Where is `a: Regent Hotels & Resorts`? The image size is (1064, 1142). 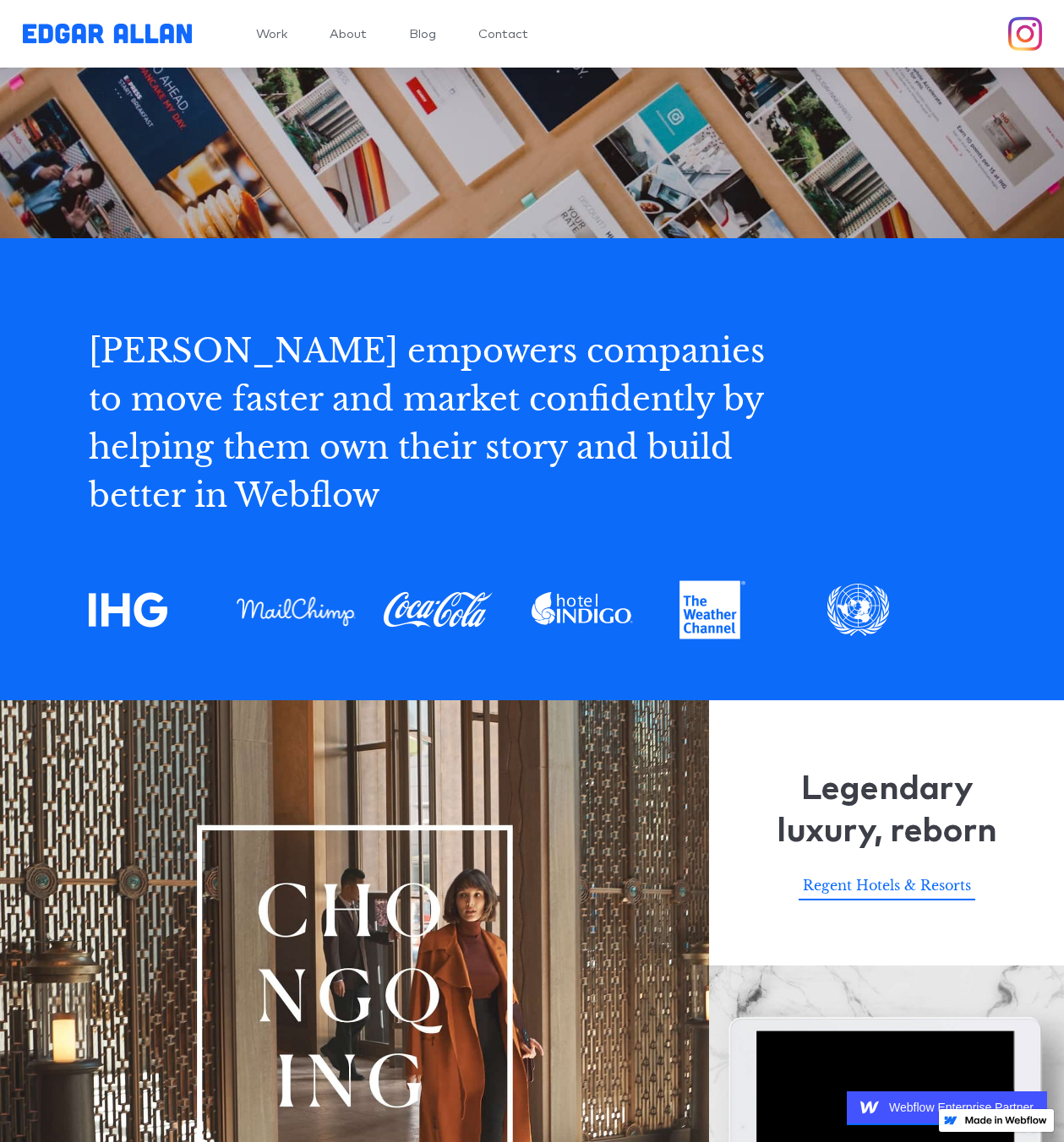
a: Regent Hotels & Resorts is located at coordinates (887, 889).